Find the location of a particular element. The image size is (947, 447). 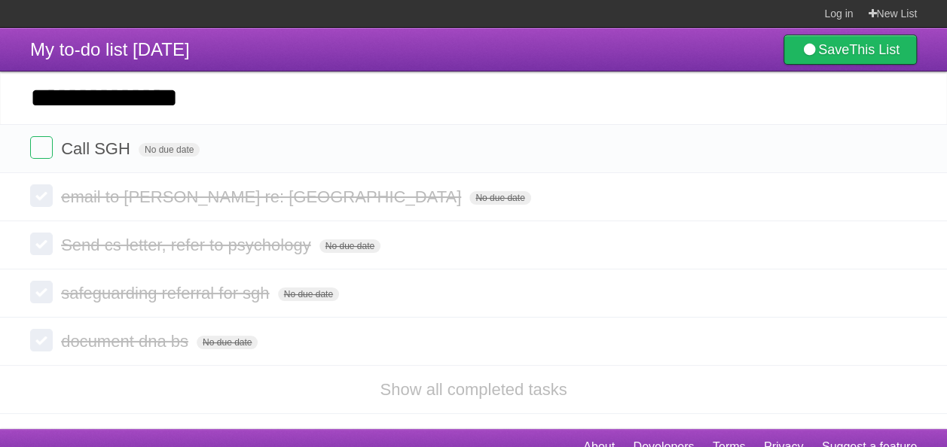

span: document dna bs is located at coordinates (127, 341).